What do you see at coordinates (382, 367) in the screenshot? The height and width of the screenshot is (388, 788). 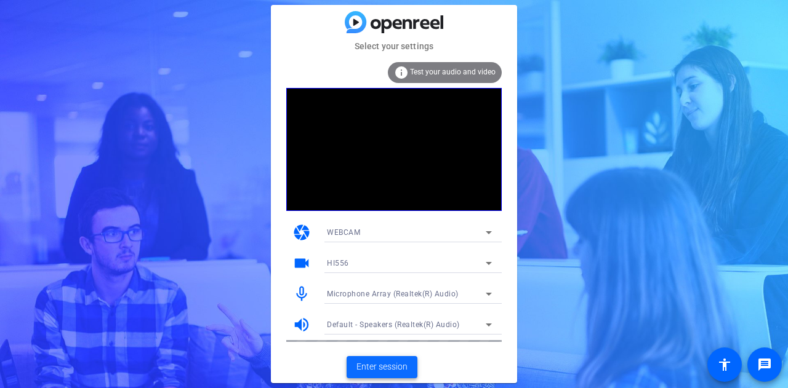 I see `button: Enter session` at bounding box center [382, 367].